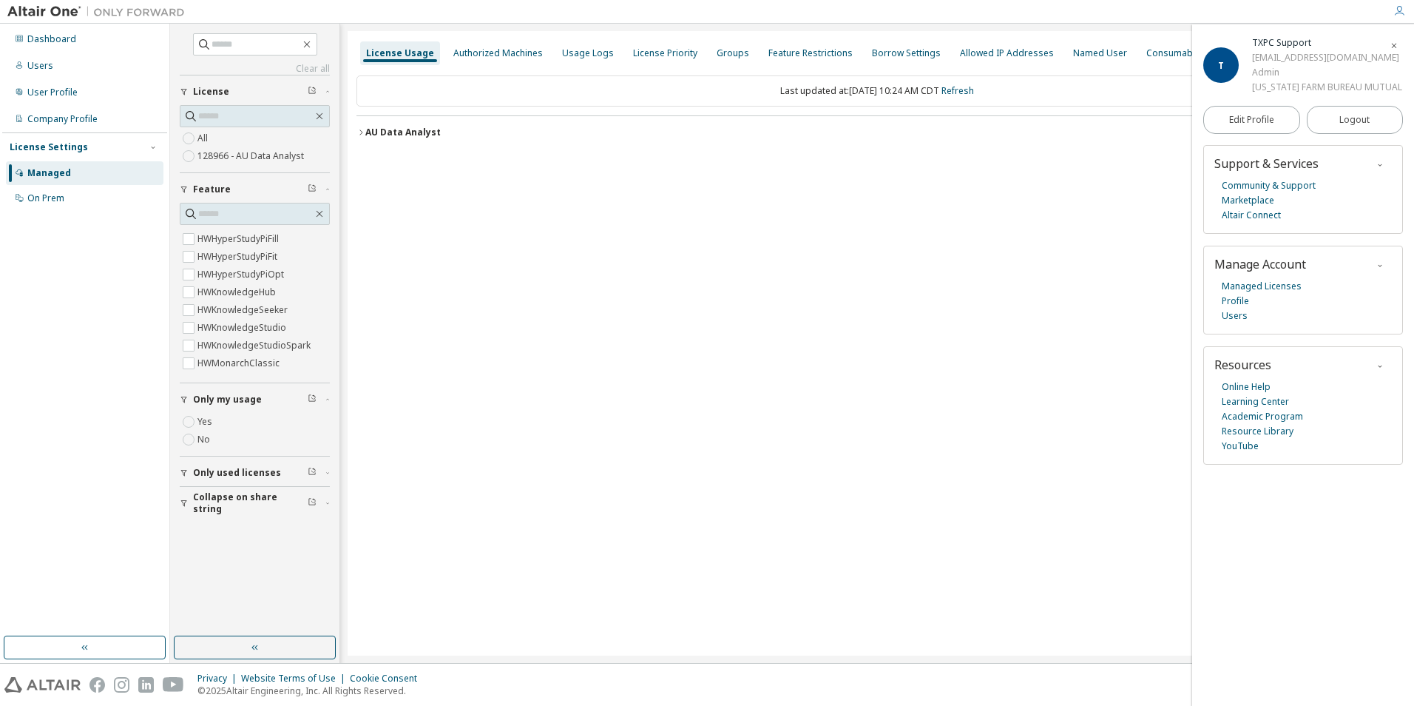 The height and width of the screenshot is (706, 1414). Describe the element at coordinates (49, 147) in the screenshot. I see `div: License Settings` at that location.